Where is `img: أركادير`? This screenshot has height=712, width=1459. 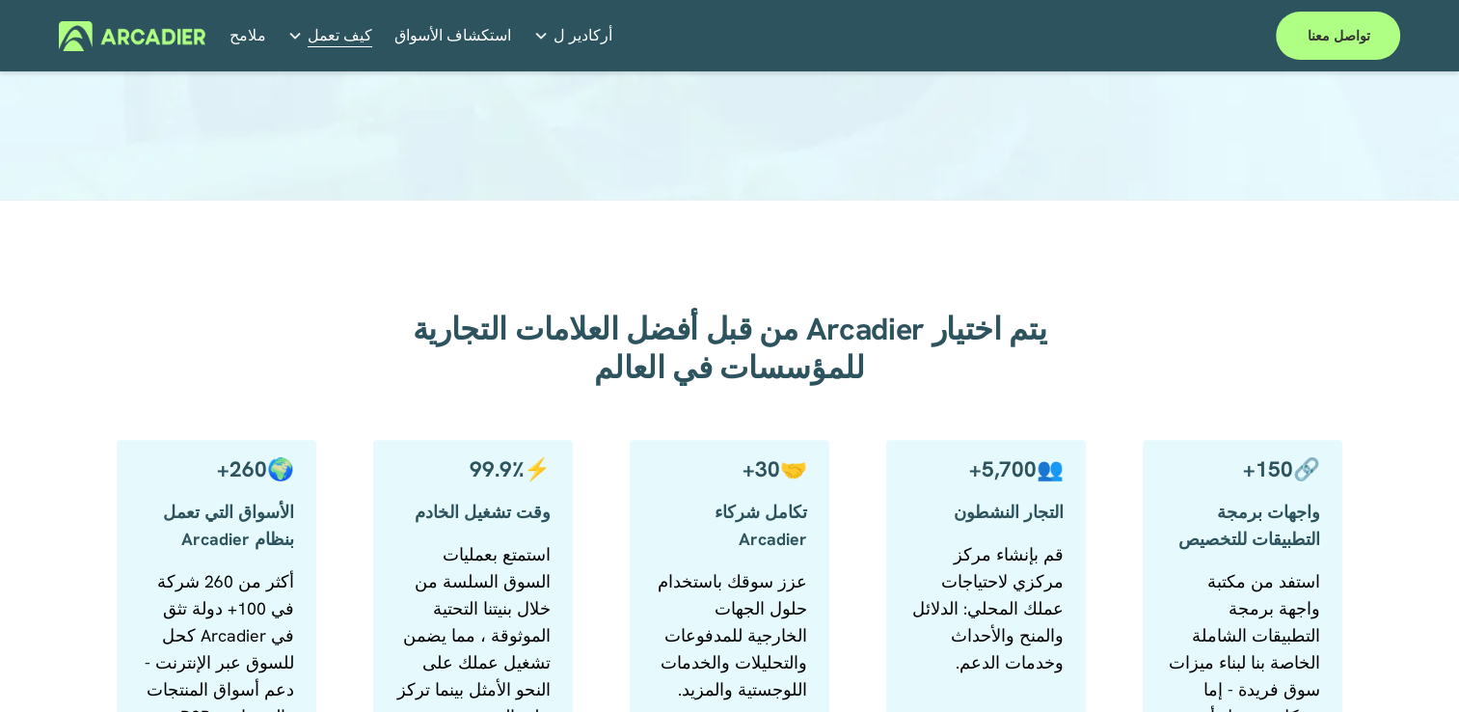
img: أركادير is located at coordinates (132, 36).